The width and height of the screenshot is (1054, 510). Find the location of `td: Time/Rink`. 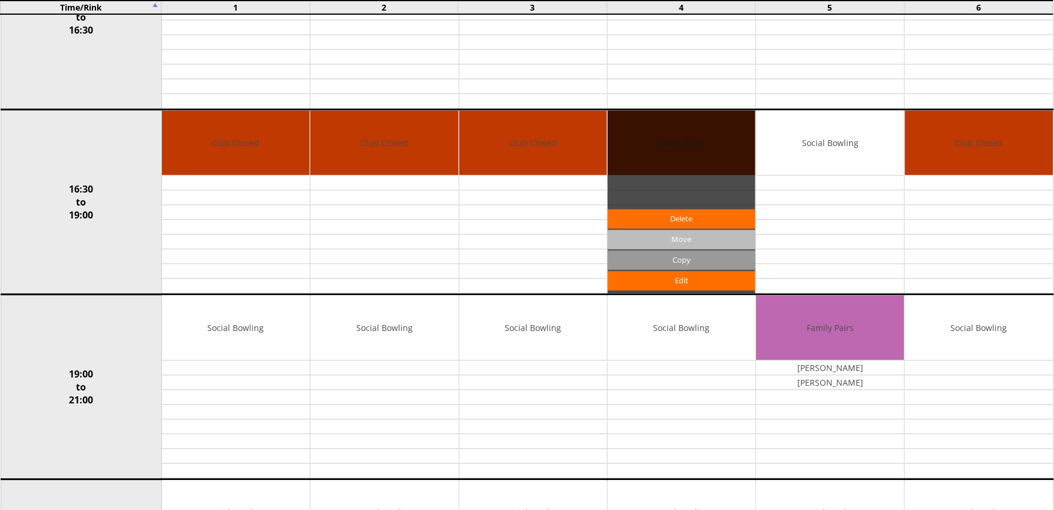

td: Time/Rink is located at coordinates (81, 7).